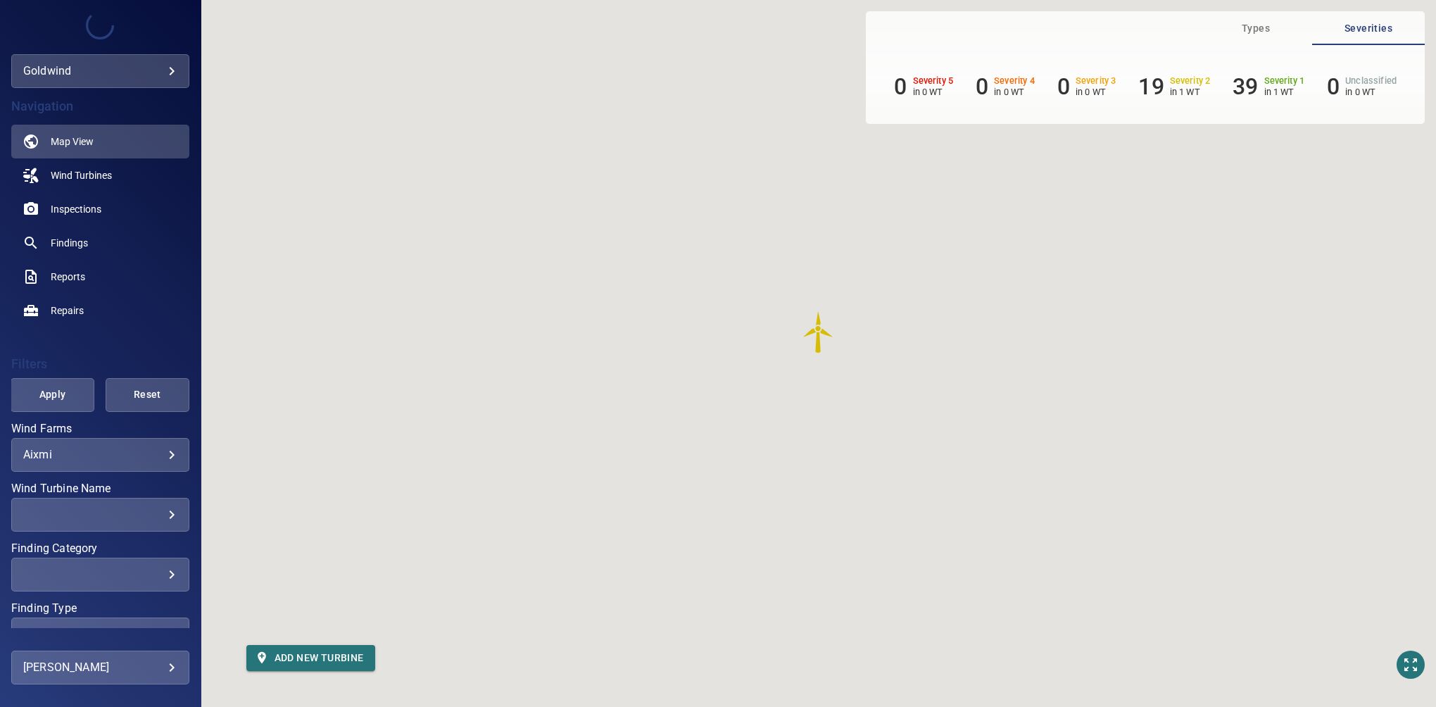  Describe the element at coordinates (819, 332) in the screenshot. I see `img: windFarmIconCat2.svg` at that location.